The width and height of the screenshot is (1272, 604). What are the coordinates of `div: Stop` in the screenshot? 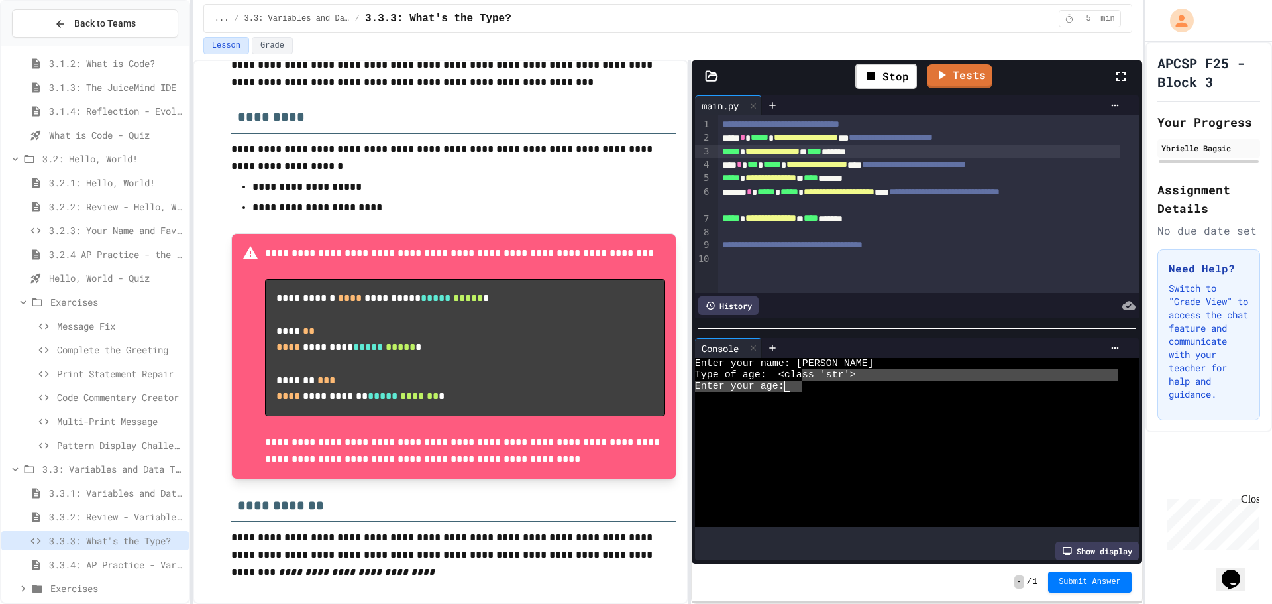 It's located at (886, 76).